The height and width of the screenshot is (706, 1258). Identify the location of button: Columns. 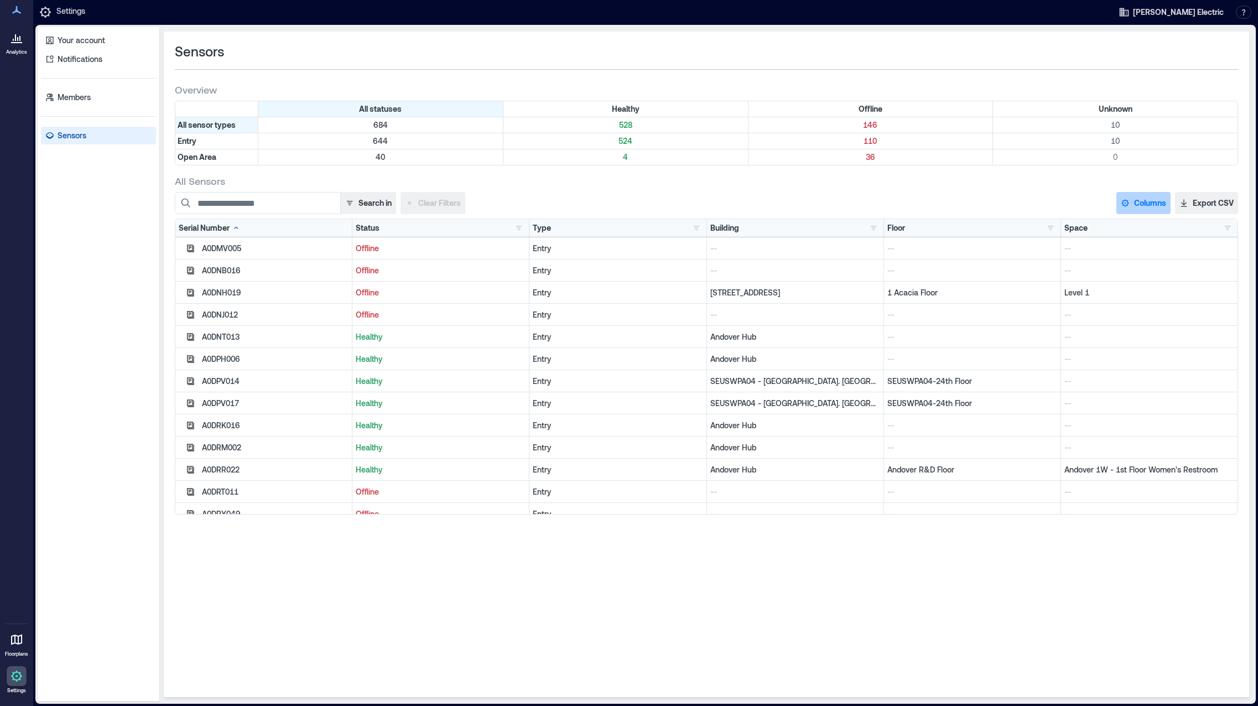
(1143, 203).